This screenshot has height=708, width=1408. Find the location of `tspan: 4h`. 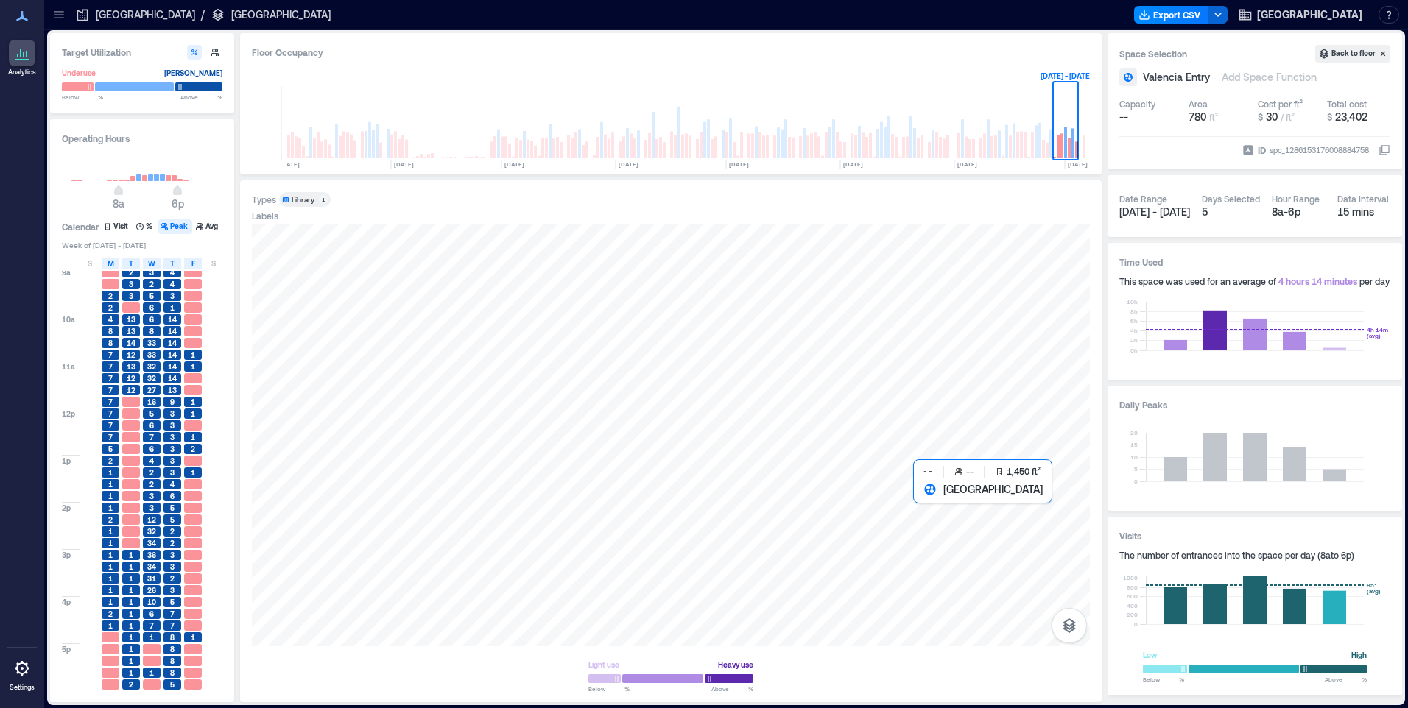

tspan: 4h is located at coordinates (1134, 331).